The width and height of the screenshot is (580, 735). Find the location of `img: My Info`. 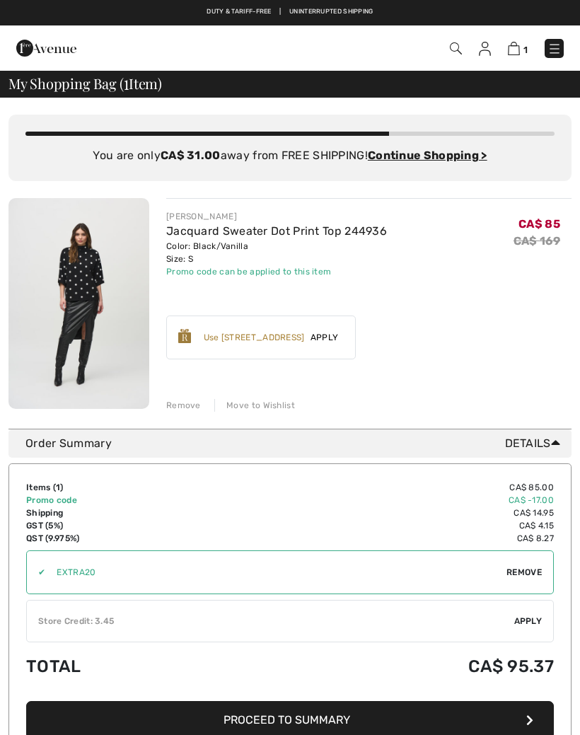

img: My Info is located at coordinates (485, 49).